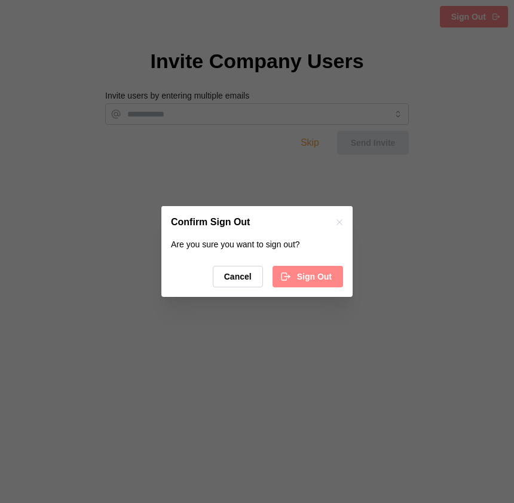 The width and height of the screenshot is (514, 503). What do you see at coordinates (238, 277) in the screenshot?
I see `button: Cancel` at bounding box center [238, 277].